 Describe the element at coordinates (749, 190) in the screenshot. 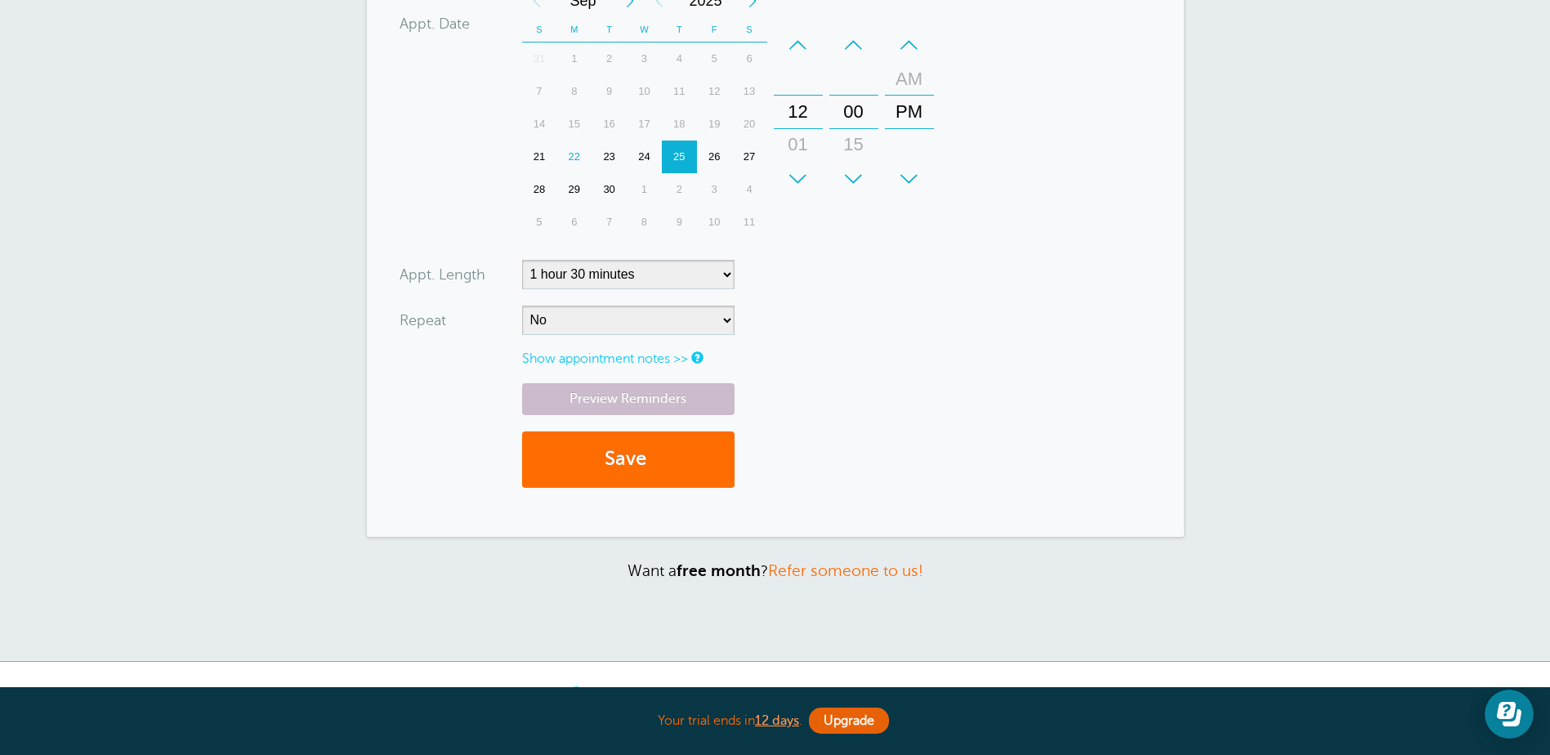

I see `div: Saturday, October 4` at that location.